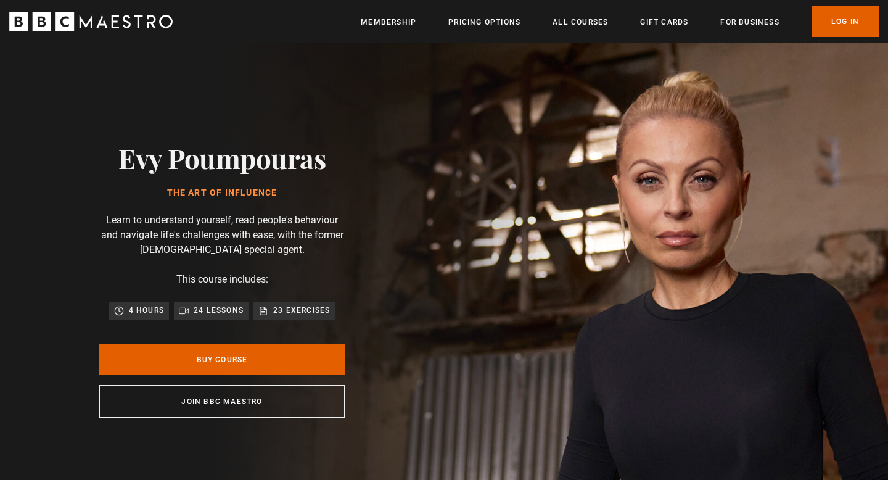  Describe the element at coordinates (222, 402) in the screenshot. I see `a: Join BBC Maestro` at that location.